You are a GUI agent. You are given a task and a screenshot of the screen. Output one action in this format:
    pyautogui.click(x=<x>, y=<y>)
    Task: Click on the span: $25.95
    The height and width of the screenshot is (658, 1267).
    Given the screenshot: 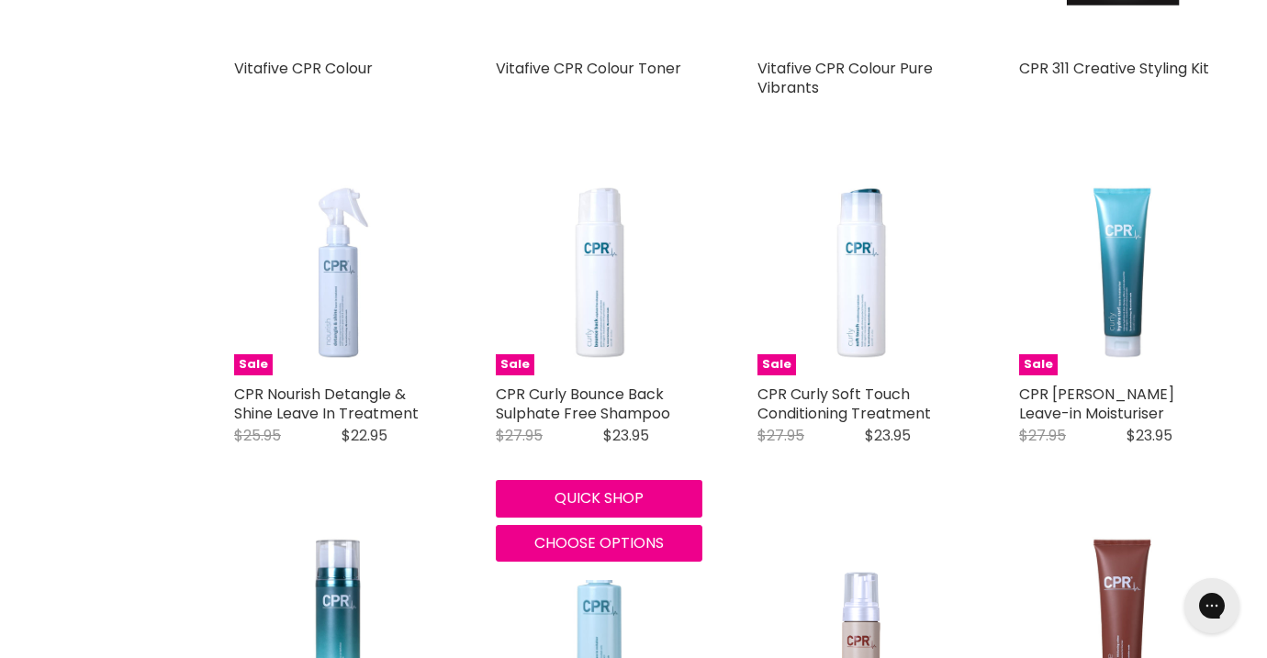 What is the action you would take?
    pyautogui.click(x=257, y=435)
    